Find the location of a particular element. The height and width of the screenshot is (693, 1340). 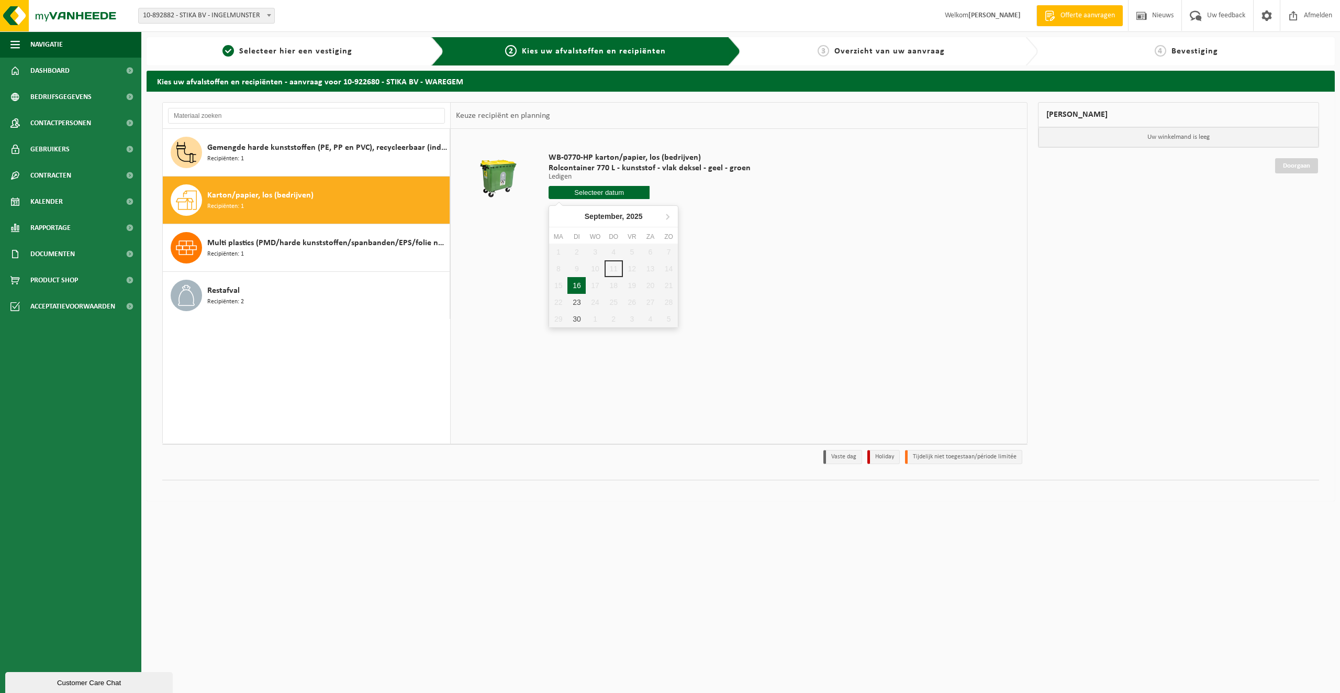

div: wo is located at coordinates (595, 237).